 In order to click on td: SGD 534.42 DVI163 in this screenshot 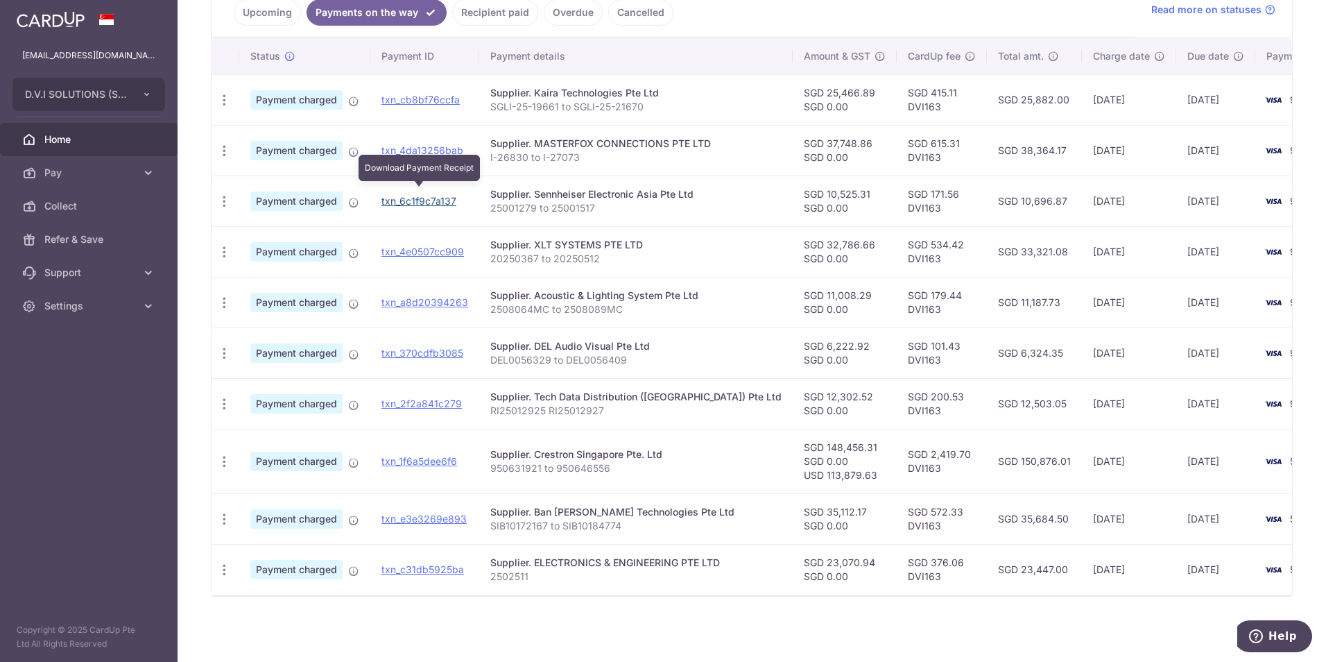, I will do `click(942, 251)`.